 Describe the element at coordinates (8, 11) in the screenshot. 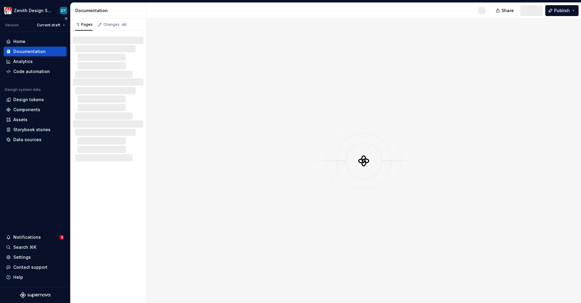

I see `img: e95d57dd-783c-4905-b3fc-0c5af85c8823.png` at that location.